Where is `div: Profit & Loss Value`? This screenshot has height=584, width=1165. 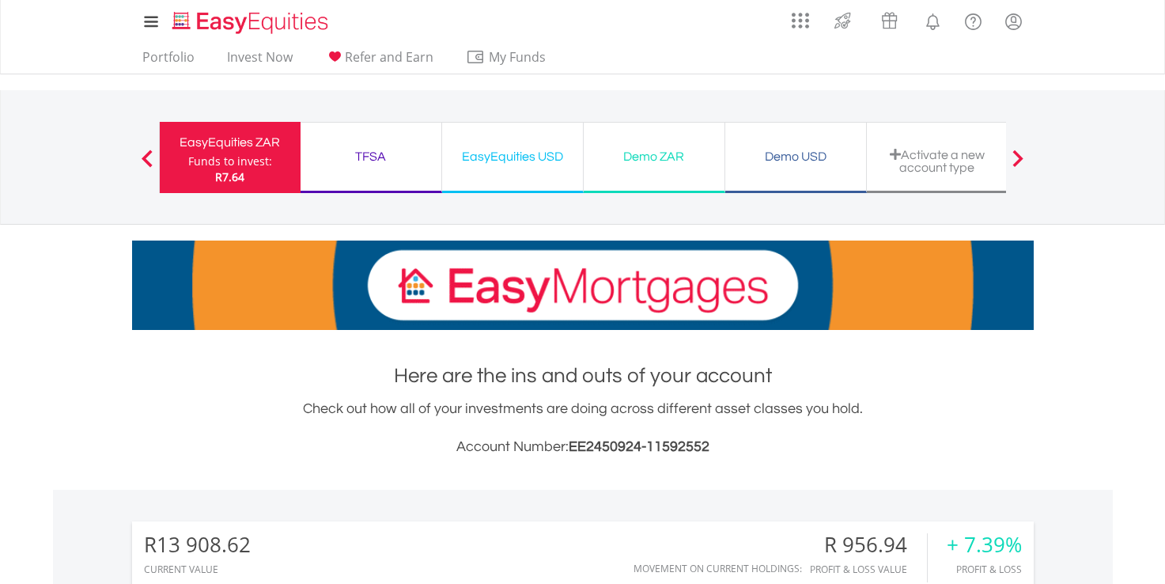 div: Profit & Loss Value is located at coordinates (868, 569).